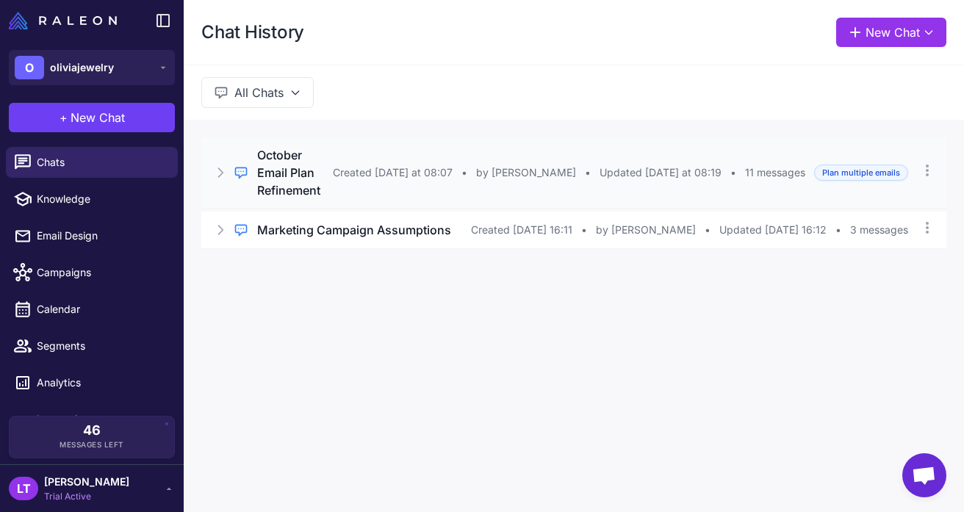 This screenshot has width=964, height=512. Describe the element at coordinates (92, 162) in the screenshot. I see `a: Chats` at that location.